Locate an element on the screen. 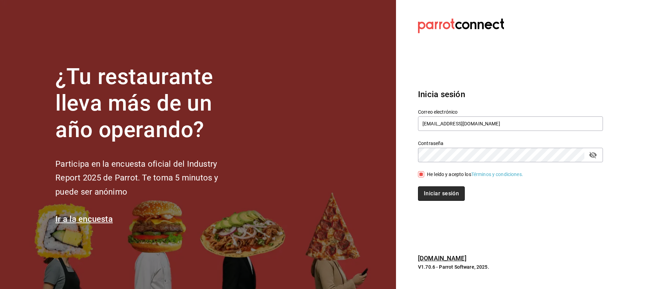 This screenshot has width=660, height=289. h2: Participa en la encuesta oficial del Industry Report 2025 de Parrot. Te toma 5 minutos y puede se... is located at coordinates (148, 178).